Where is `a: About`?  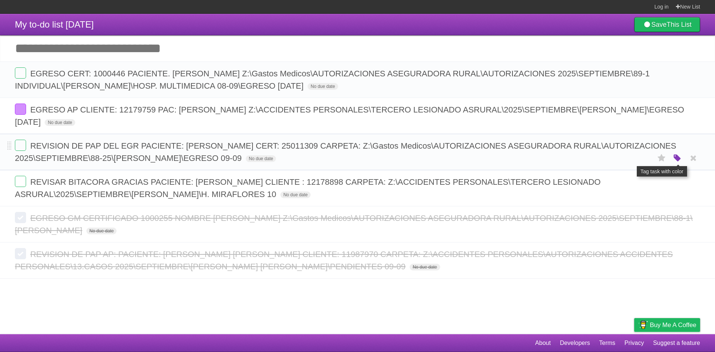
a: About is located at coordinates (543, 343).